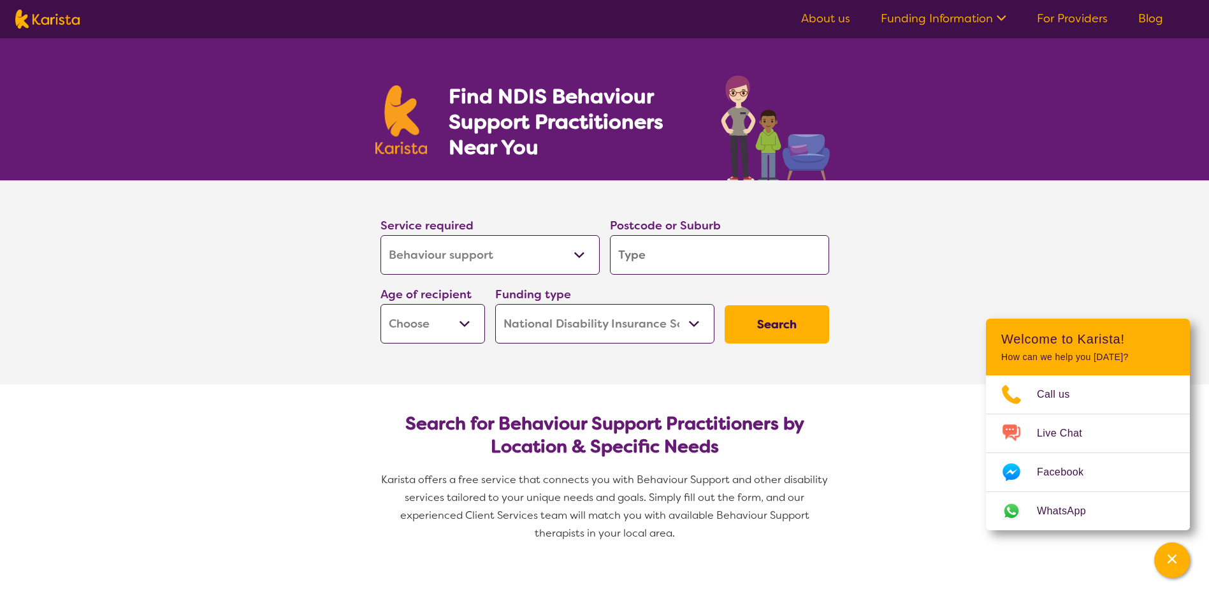 The image size is (1209, 594). Describe the element at coordinates (1088, 452) in the screenshot. I see `ul: Choose channel` at that location.